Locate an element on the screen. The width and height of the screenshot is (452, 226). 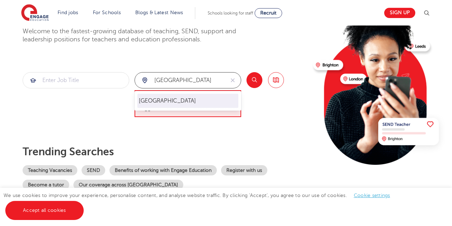
span: We use cookies to improve your experience, personalise content, and analyse website traffic. By c... is located at coordinates (200, 203).